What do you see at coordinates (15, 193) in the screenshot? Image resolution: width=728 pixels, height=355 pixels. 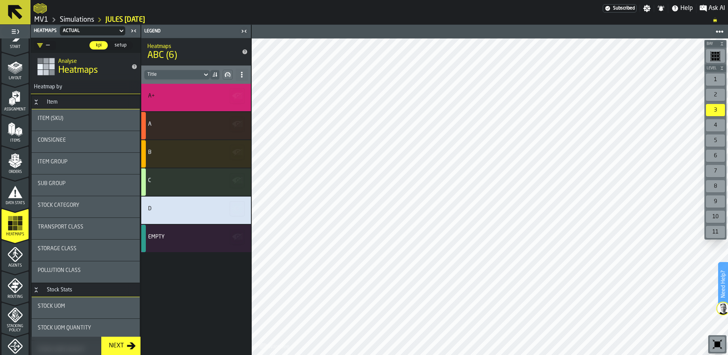 I see `li: menu Data Stats` at bounding box center [15, 193].